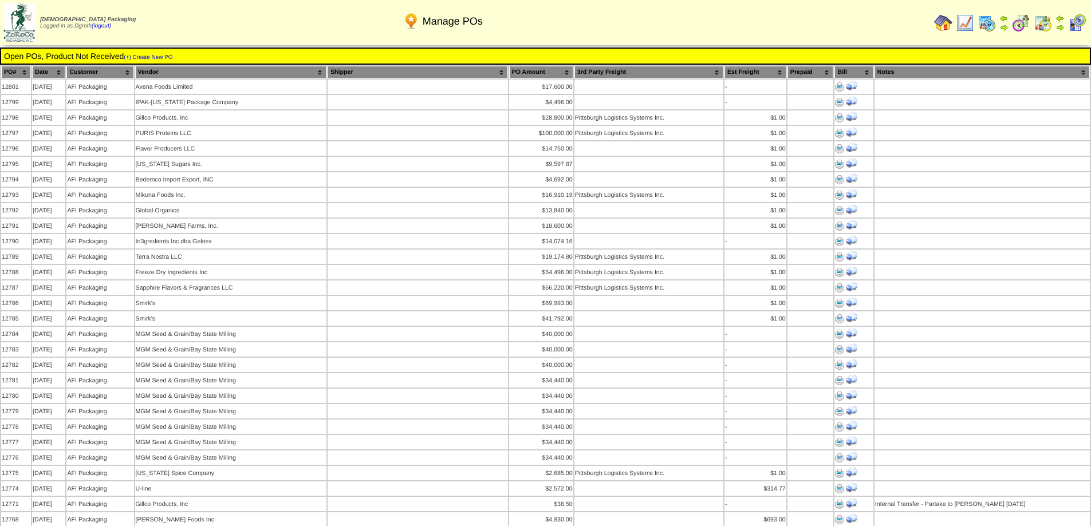 The height and width of the screenshot is (526, 1091). What do you see at coordinates (541, 180) in the screenshot?
I see `div: $4,692.00` at bounding box center [541, 180].